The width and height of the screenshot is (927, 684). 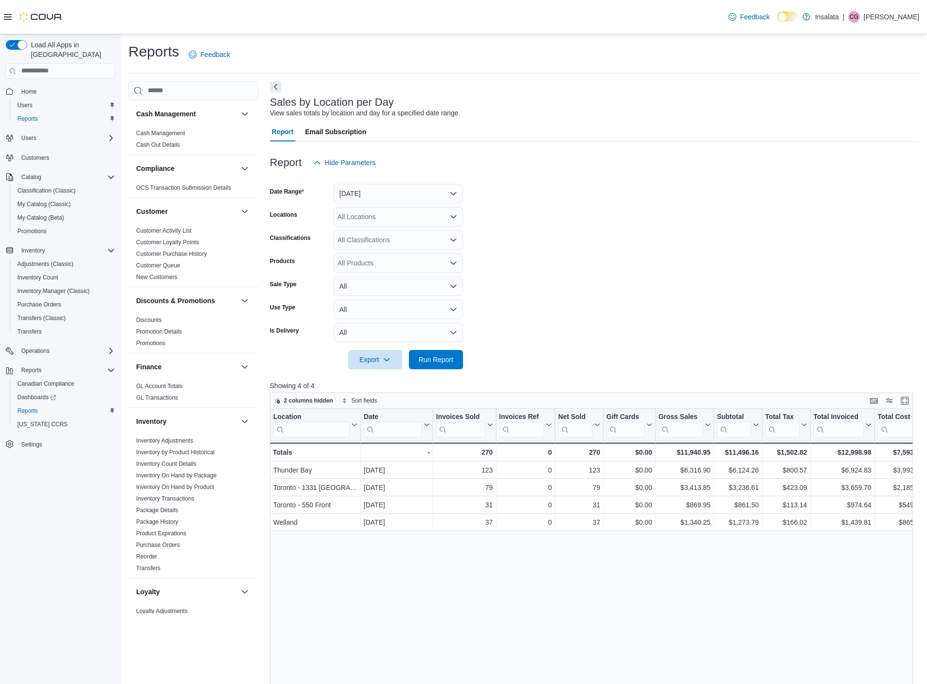 I want to click on button: Inventory, so click(x=186, y=421).